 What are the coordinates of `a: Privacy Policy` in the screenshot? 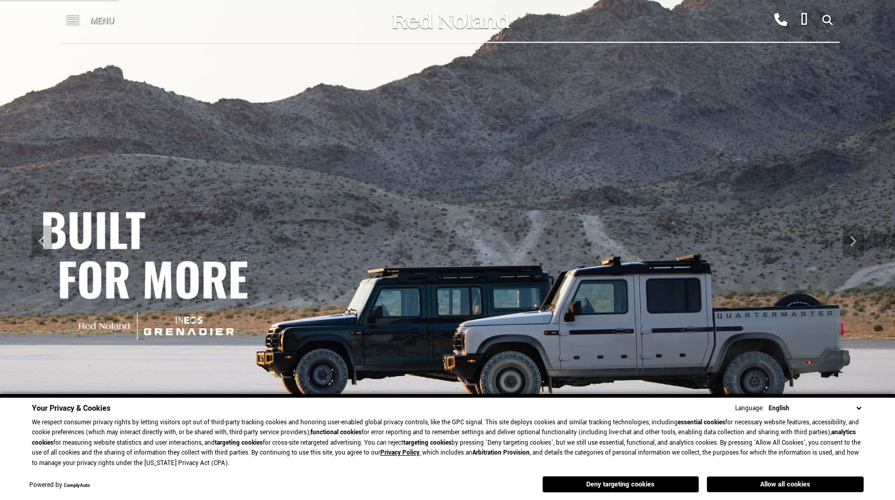 It's located at (400, 453).